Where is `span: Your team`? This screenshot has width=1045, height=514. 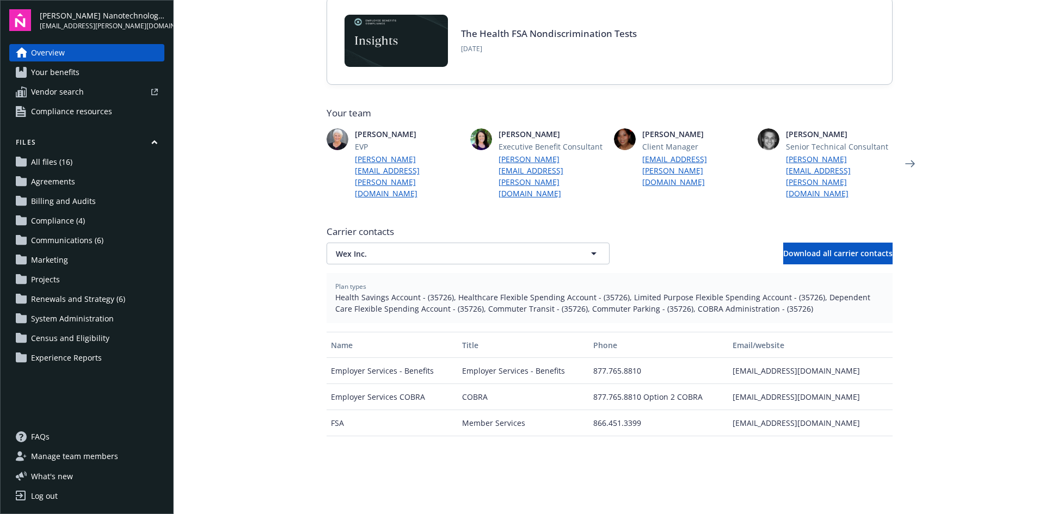
span: Your team is located at coordinates (610, 113).